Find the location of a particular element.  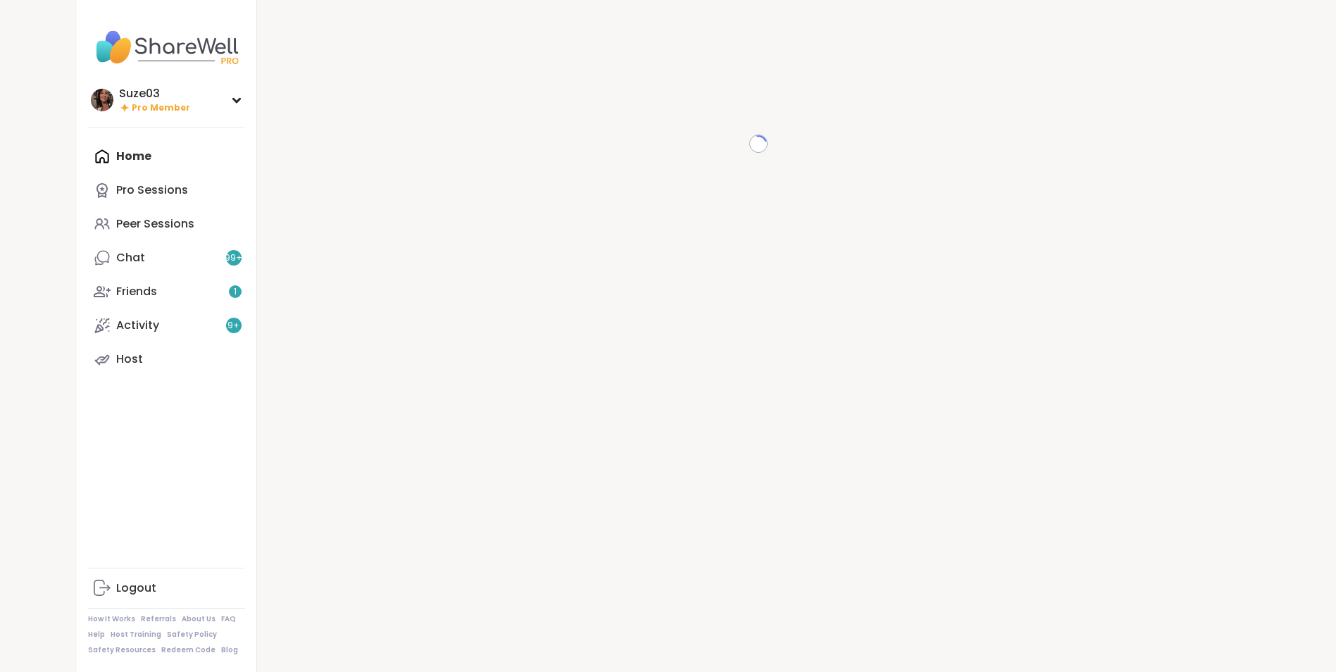

div: Friends is located at coordinates (137, 292).